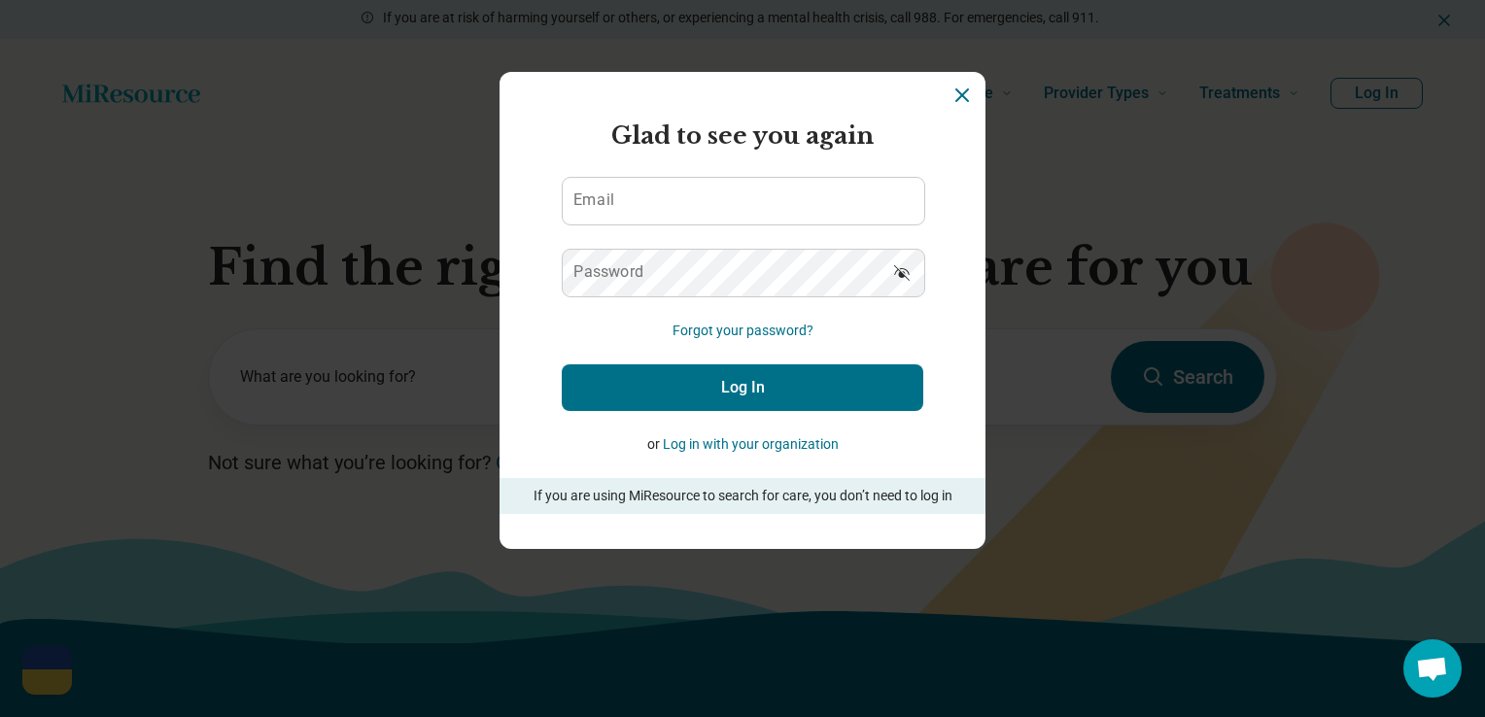 Image resolution: width=1485 pixels, height=717 pixels. Describe the element at coordinates (962, 95) in the screenshot. I see `button: Dismiss` at that location.